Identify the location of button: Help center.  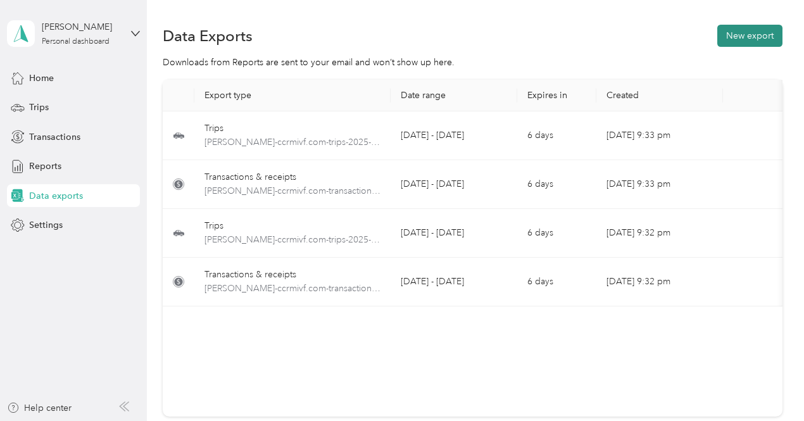
(39, 408).